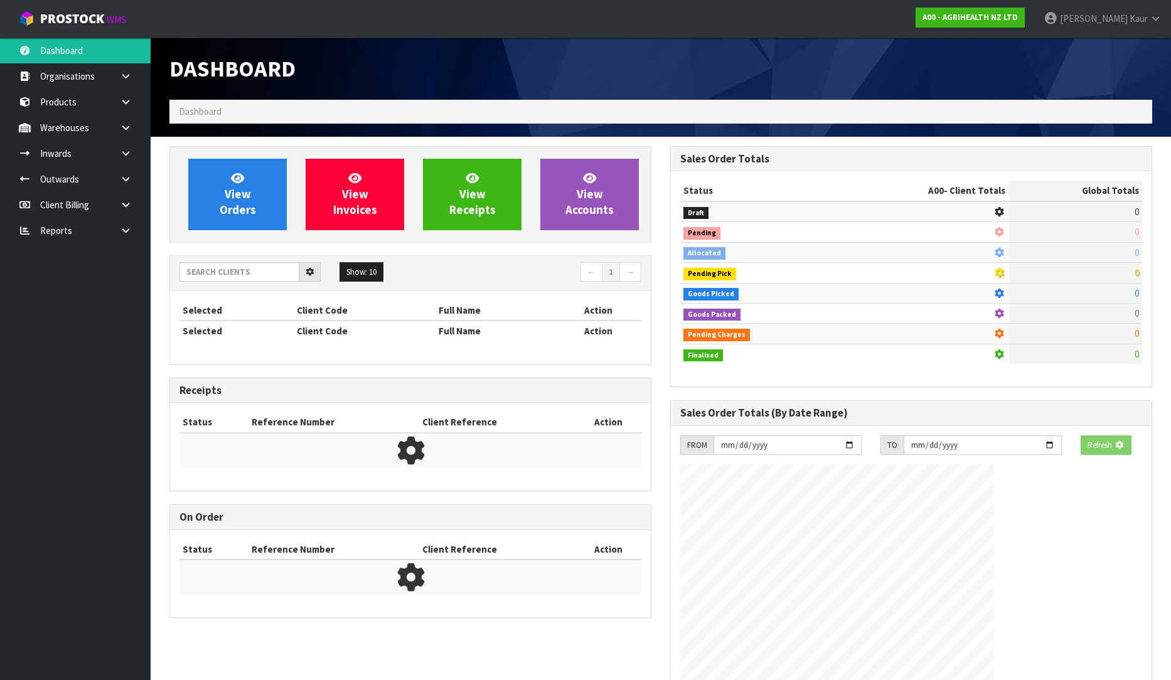 The image size is (1171, 680). Describe the element at coordinates (1138, 18) in the screenshot. I see `span: Kaur` at that location.